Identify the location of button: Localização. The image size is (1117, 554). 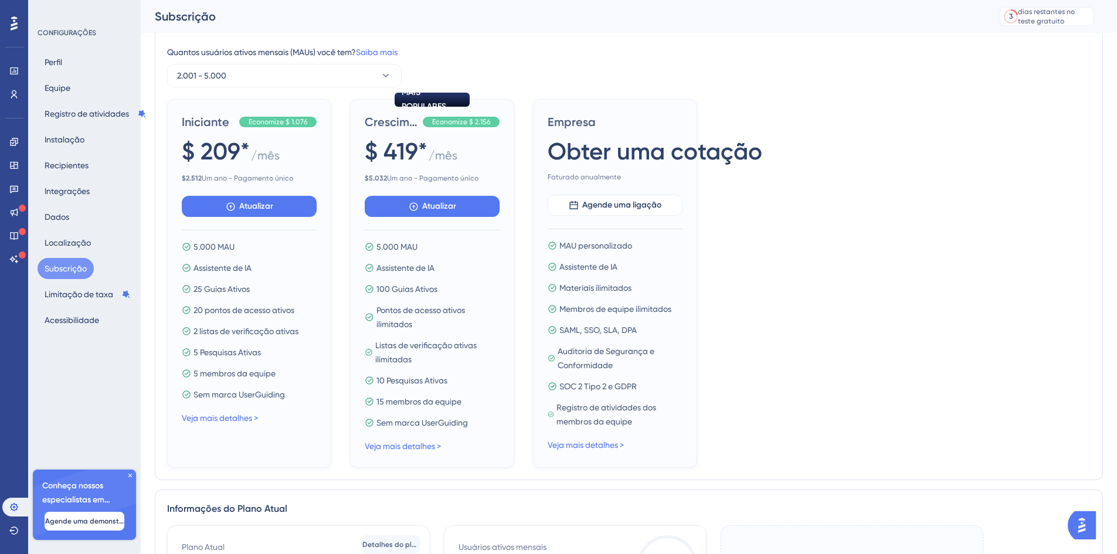
(67, 243).